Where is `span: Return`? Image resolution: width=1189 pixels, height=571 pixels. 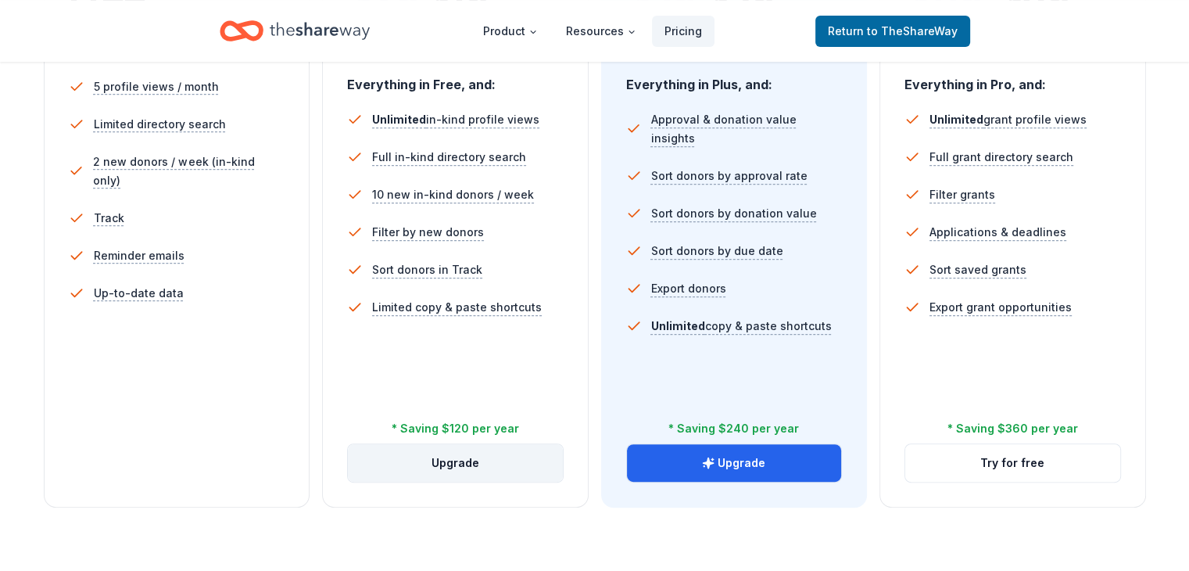
span: Return is located at coordinates (893, 31).